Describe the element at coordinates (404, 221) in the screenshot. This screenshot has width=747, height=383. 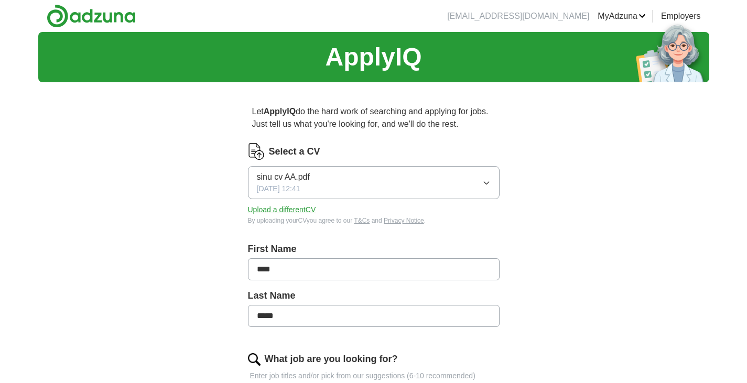
I see `a: Privacy Notice` at that location.